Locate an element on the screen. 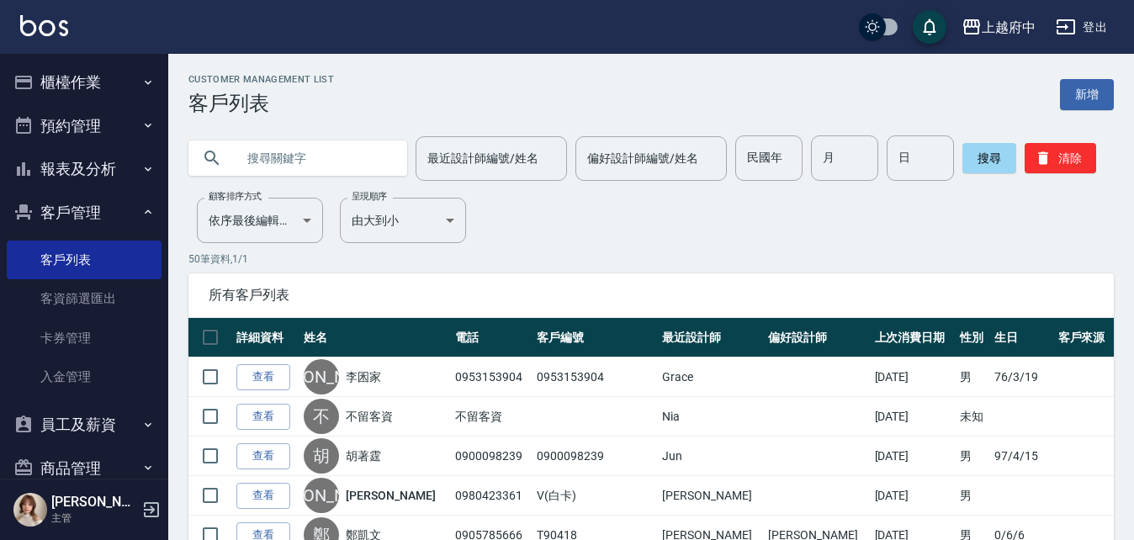  a: 卡券管理 is located at coordinates (84, 338).